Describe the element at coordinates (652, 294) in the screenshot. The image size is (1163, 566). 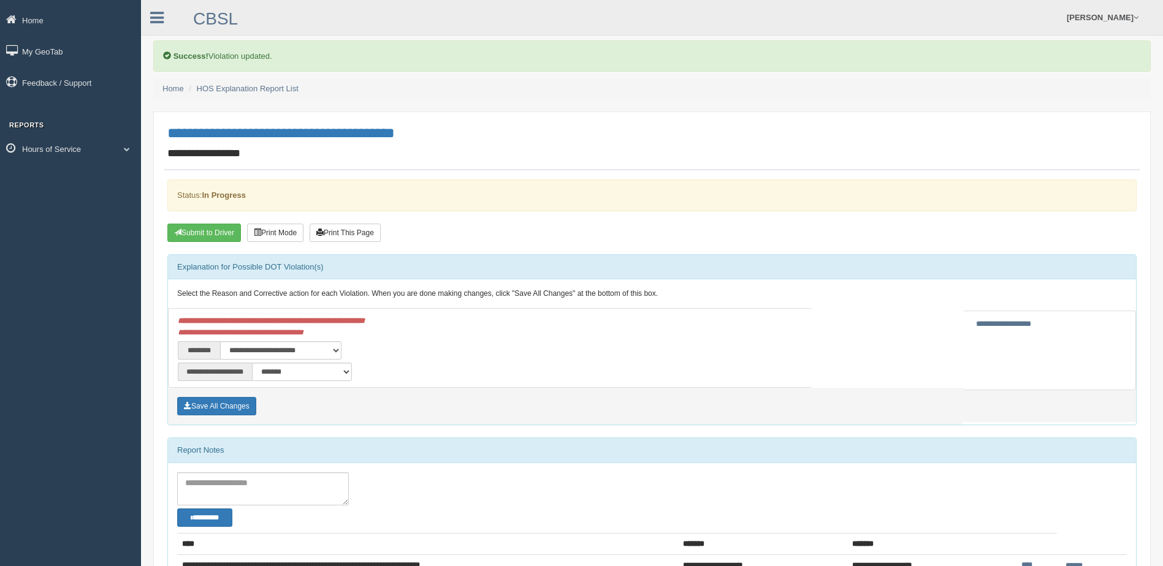
I see `div: Select the Reason and Corrective action for each Violation. When you are done making changes, cli...` at that location.